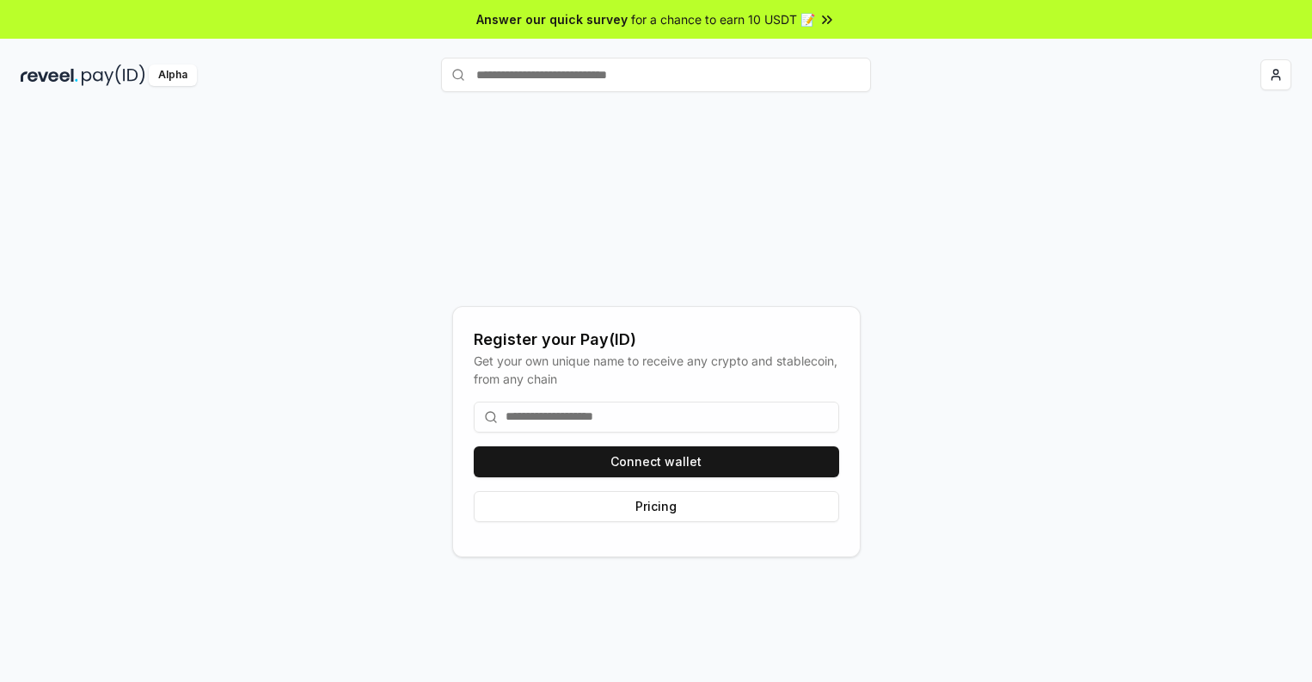 The image size is (1312, 682). What do you see at coordinates (173, 75) in the screenshot?
I see `div: Alpha` at bounding box center [173, 75].